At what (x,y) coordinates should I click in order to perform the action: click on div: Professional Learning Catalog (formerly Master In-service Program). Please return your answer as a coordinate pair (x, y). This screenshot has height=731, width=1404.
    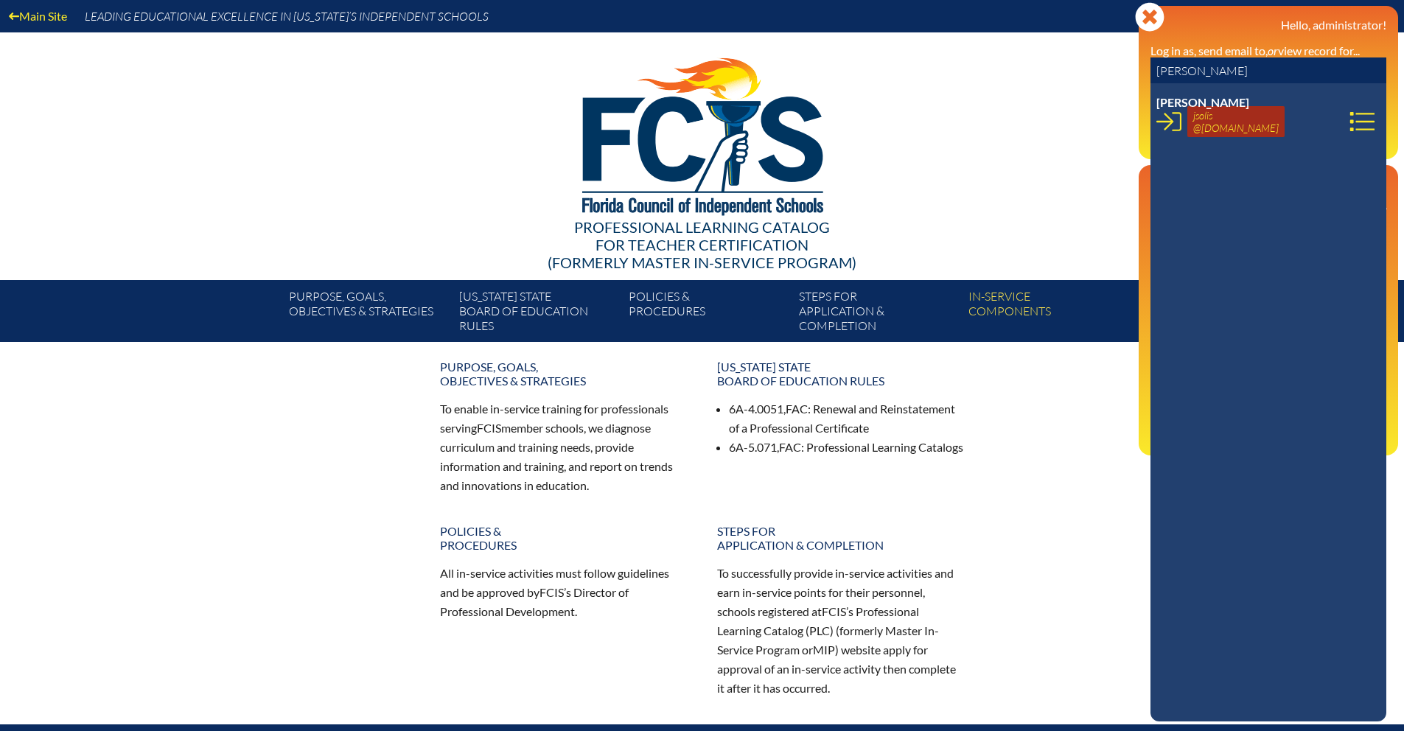
    Looking at the image, I should click on (702, 245).